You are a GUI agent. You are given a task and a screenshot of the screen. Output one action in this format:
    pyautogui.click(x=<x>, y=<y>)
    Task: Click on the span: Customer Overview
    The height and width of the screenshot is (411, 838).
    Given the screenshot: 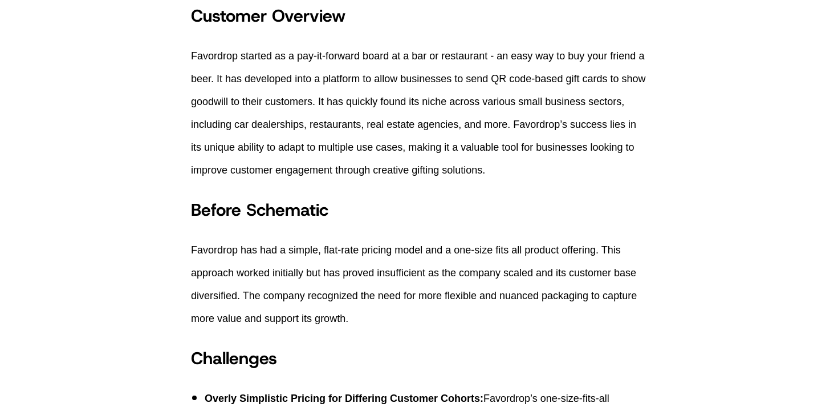 What is the action you would take?
    pyautogui.click(x=268, y=15)
    